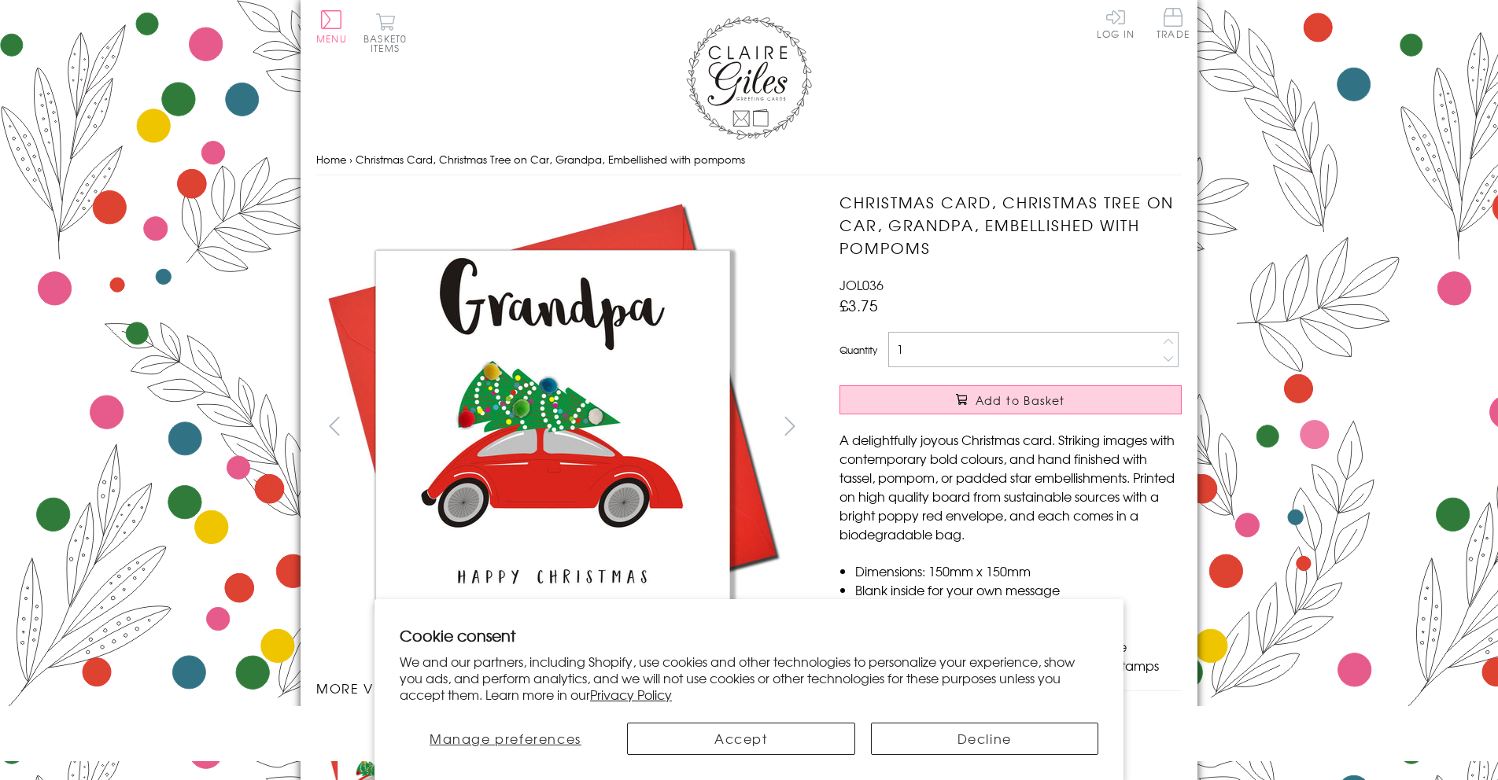 The width and height of the screenshot is (1498, 780). What do you see at coordinates (1018, 571) in the screenshot?
I see `li: Dimensions: 150mm x 150mm` at bounding box center [1018, 571].